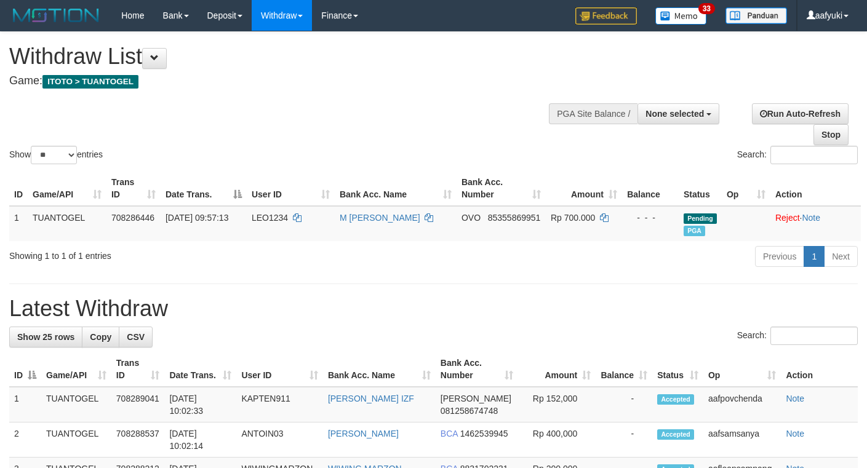 Image resolution: width=867 pixels, height=468 pixels. Describe the element at coordinates (433, 309) in the screenshot. I see `h1: Latest Withdraw` at that location.